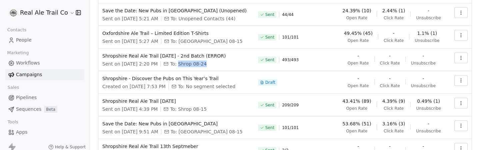  Describe the element at coordinates (176, 33) in the screenshot. I see `span: Oxfordshire Ale Trail – Limited Edition T-Shirts` at that location.